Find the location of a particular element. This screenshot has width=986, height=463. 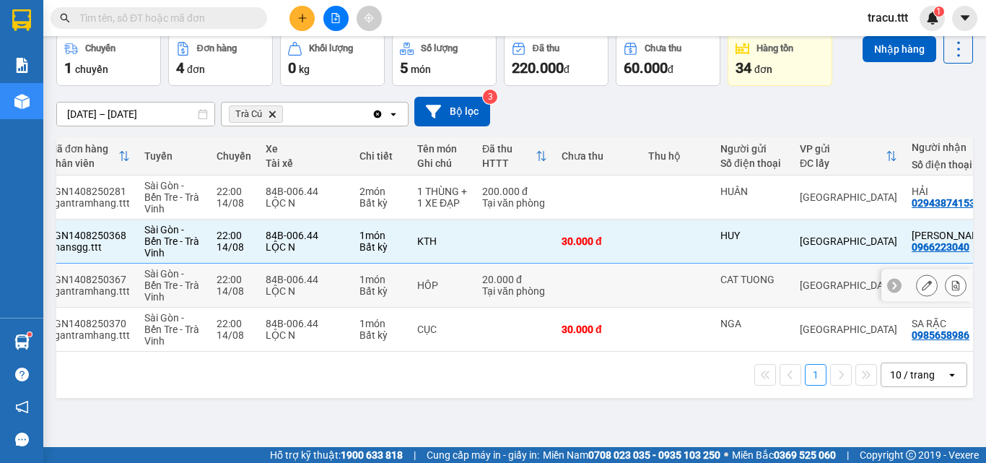

span: Trà Cú is located at coordinates (248, 114).